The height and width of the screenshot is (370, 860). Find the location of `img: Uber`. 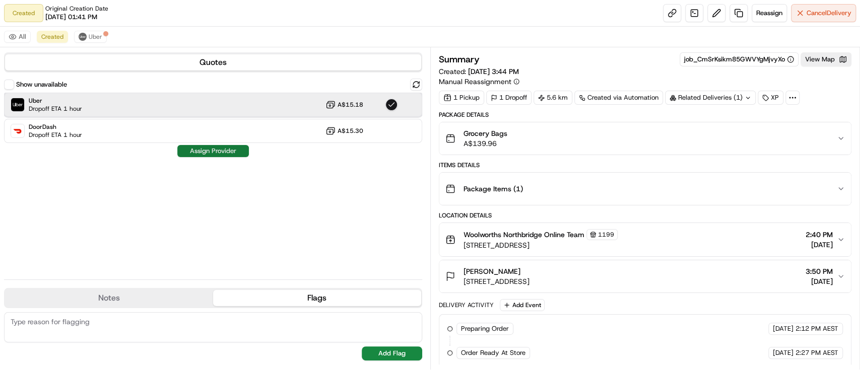

img: Uber is located at coordinates (18, 105).